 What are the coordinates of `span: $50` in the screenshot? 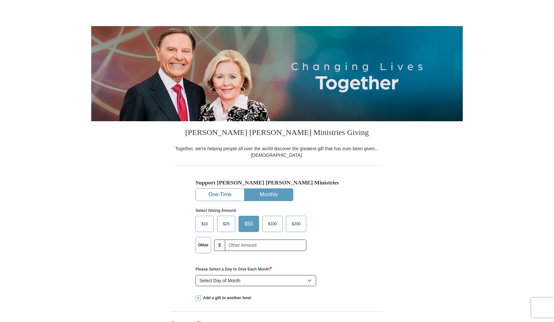 It's located at (249, 224).